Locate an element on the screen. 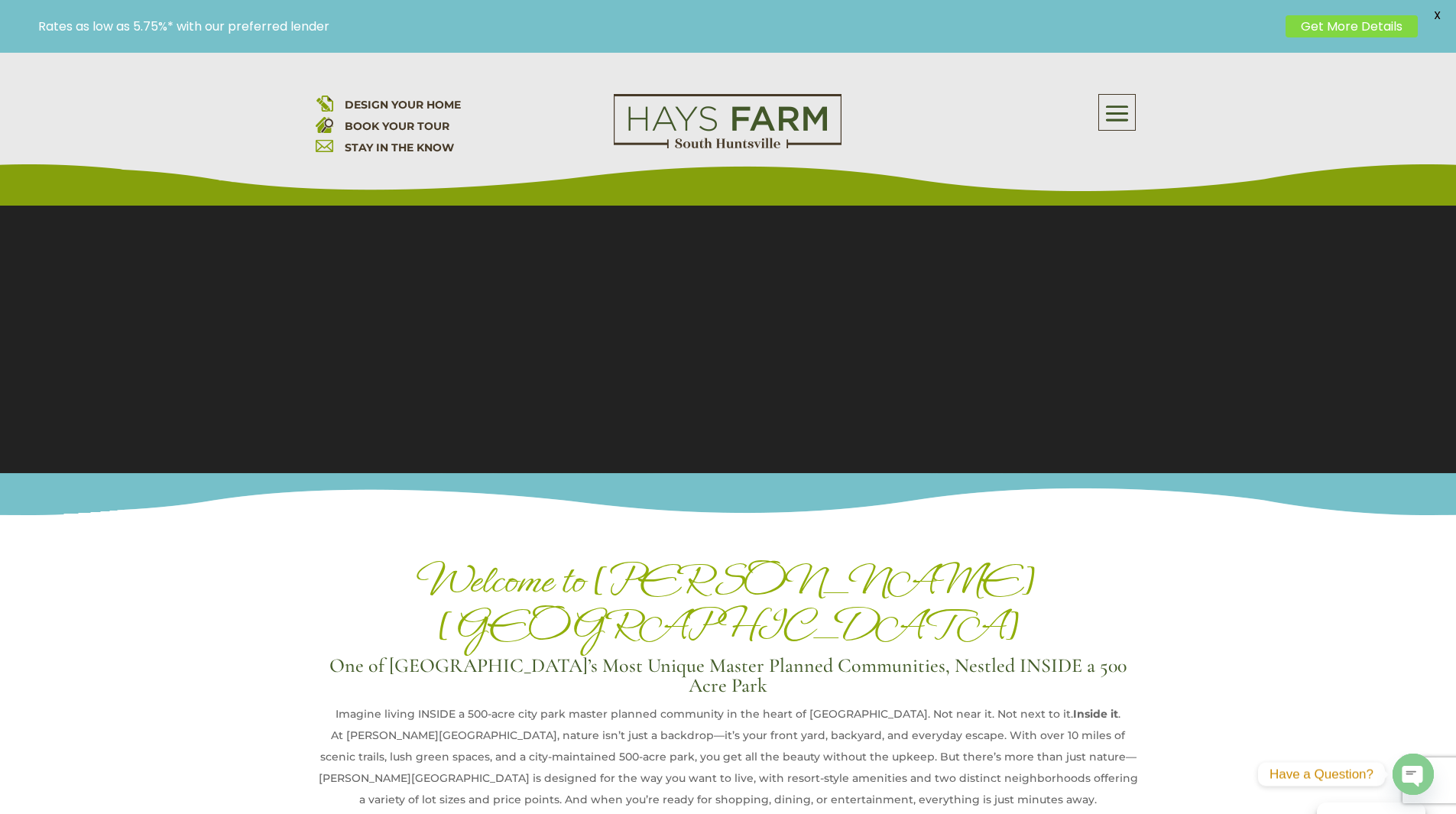  div: Imagine living INSIDE a 500-acre city park master planned community in the heart of [GEOGRAPHIC_D... is located at coordinates (729, 714).